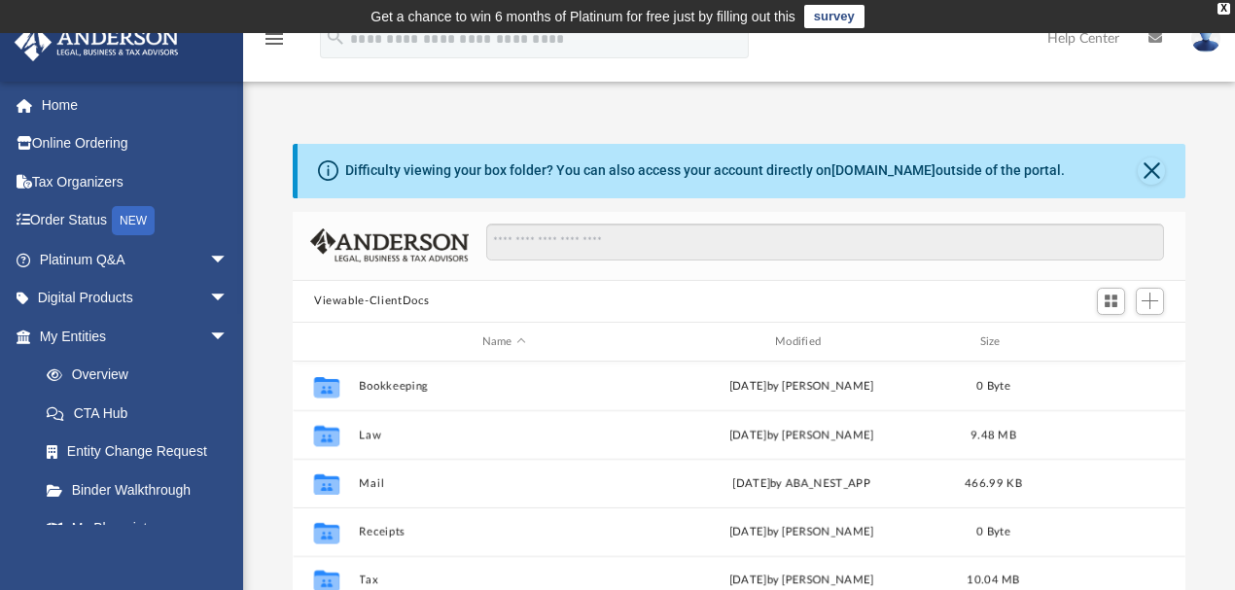 The height and width of the screenshot is (590, 1235). What do you see at coordinates (825, 242) in the screenshot?
I see `input: Search files and folders` at bounding box center [825, 242].